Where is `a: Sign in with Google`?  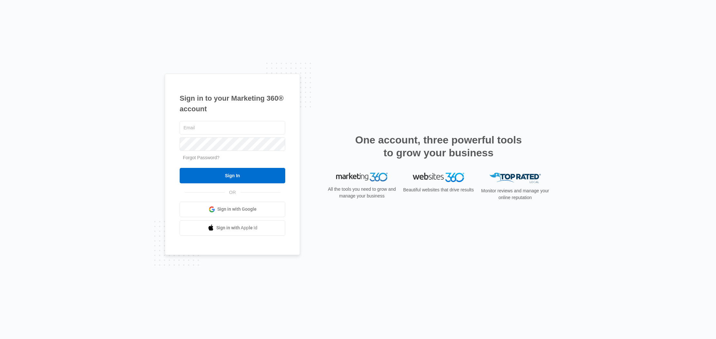
a: Sign in with Google is located at coordinates (232, 210).